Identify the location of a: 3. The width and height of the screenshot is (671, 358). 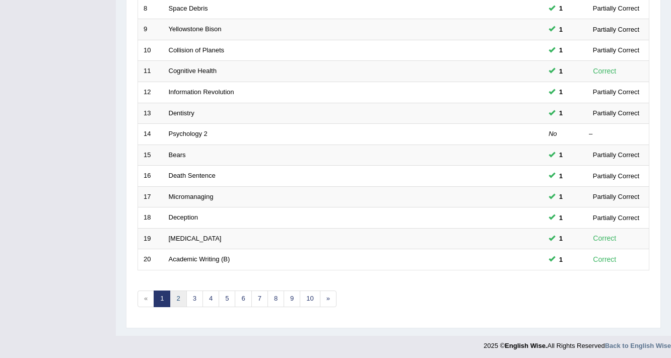
(194, 299).